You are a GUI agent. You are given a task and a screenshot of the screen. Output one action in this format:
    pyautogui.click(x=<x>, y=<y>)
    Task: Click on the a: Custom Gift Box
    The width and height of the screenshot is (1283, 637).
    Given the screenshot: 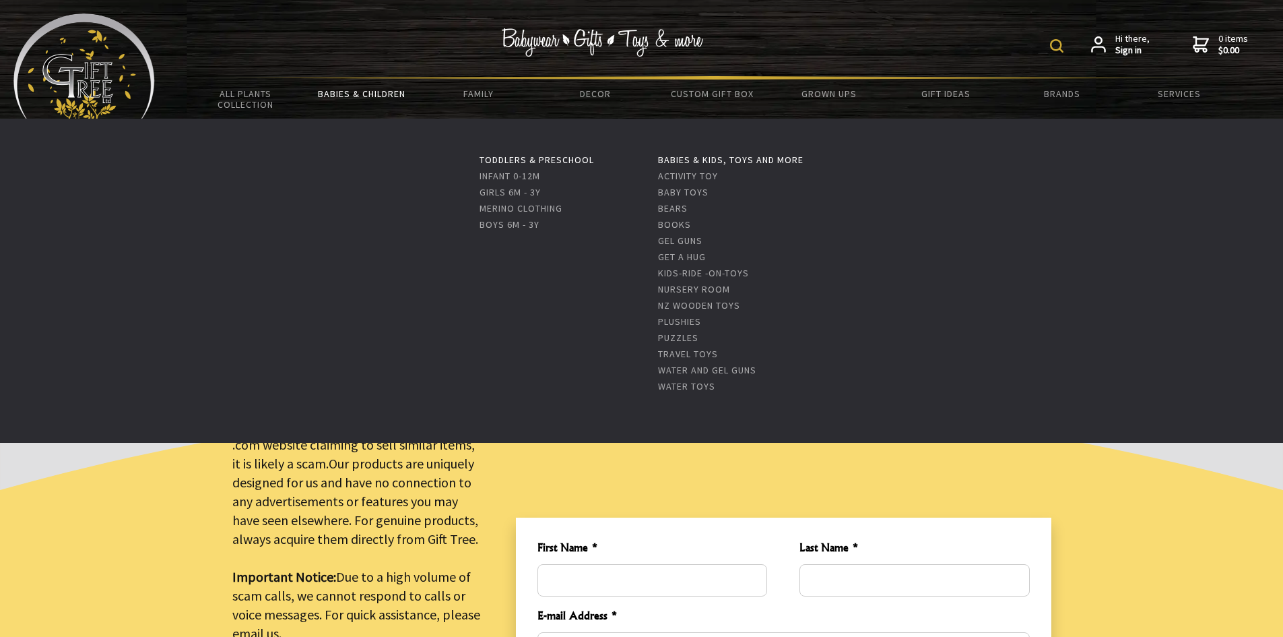 What is the action you would take?
    pyautogui.click(x=712, y=94)
    